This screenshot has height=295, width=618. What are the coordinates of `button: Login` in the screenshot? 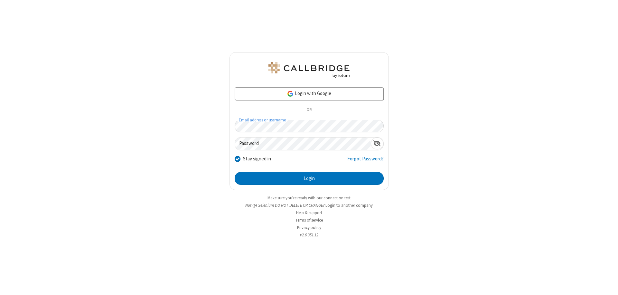 It's located at (309, 178).